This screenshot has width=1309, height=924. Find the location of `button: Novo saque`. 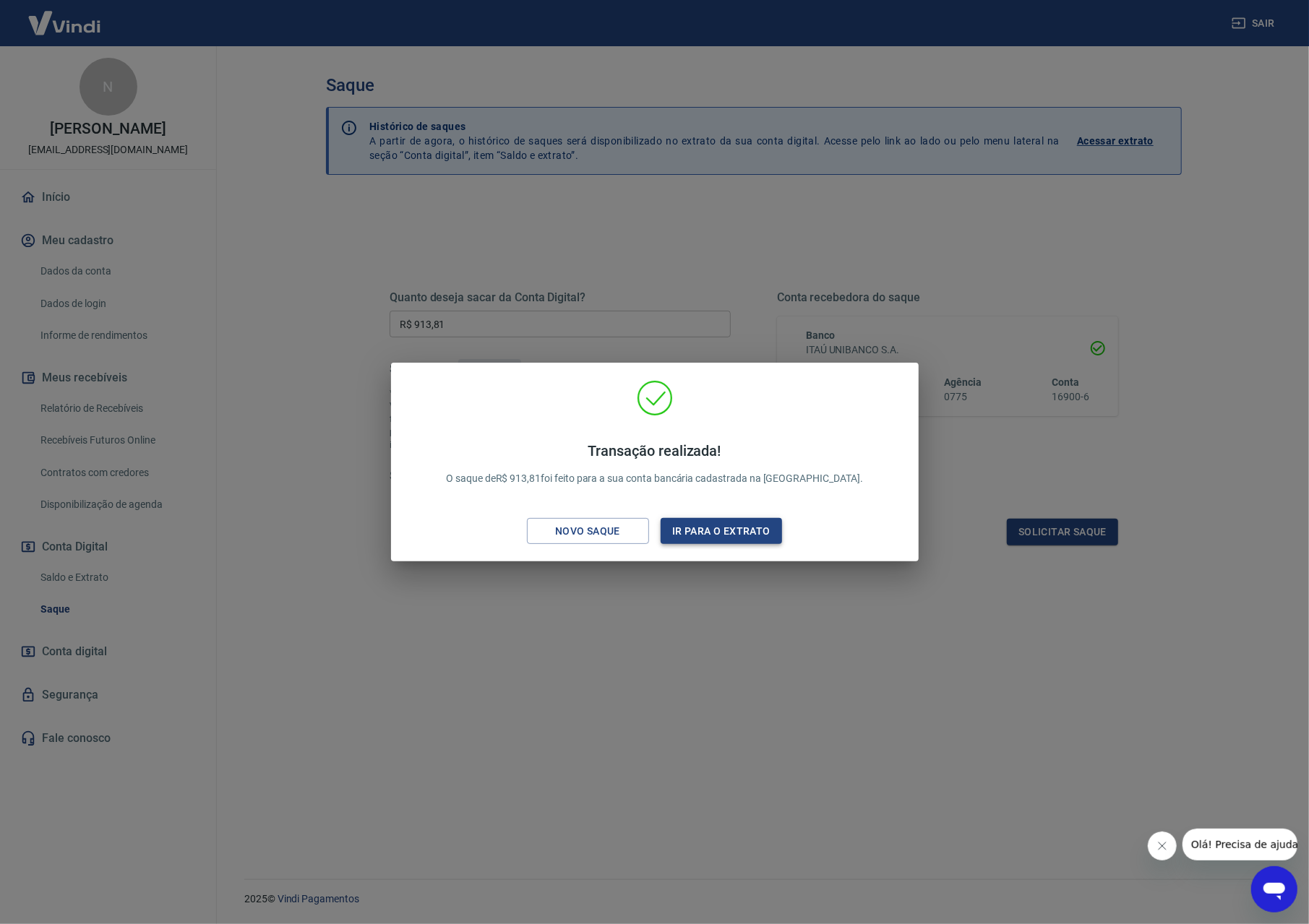

button: Novo saque is located at coordinates (588, 531).